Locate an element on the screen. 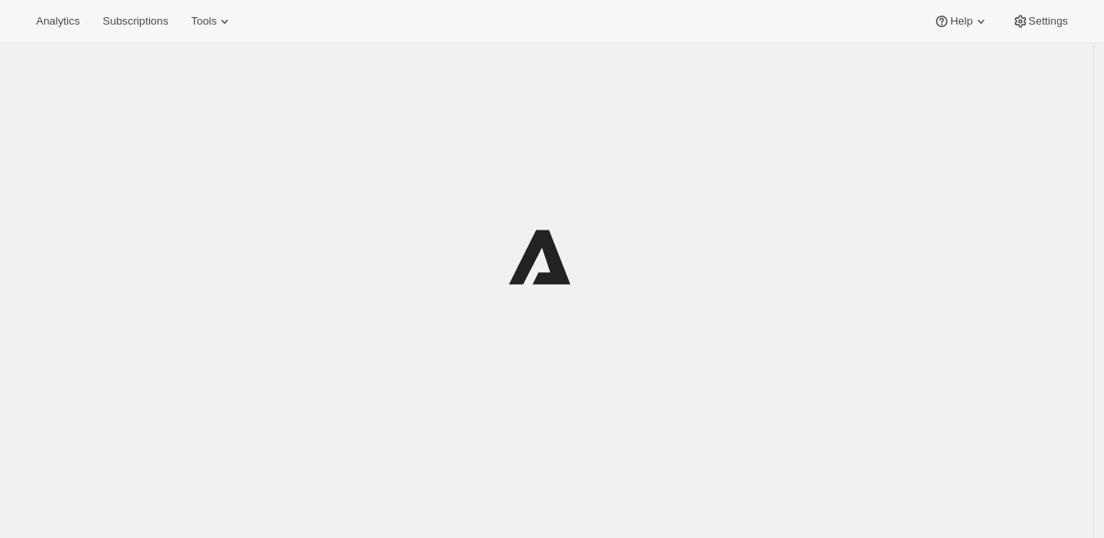 This screenshot has height=538, width=1104. button: Analytics is located at coordinates (57, 21).